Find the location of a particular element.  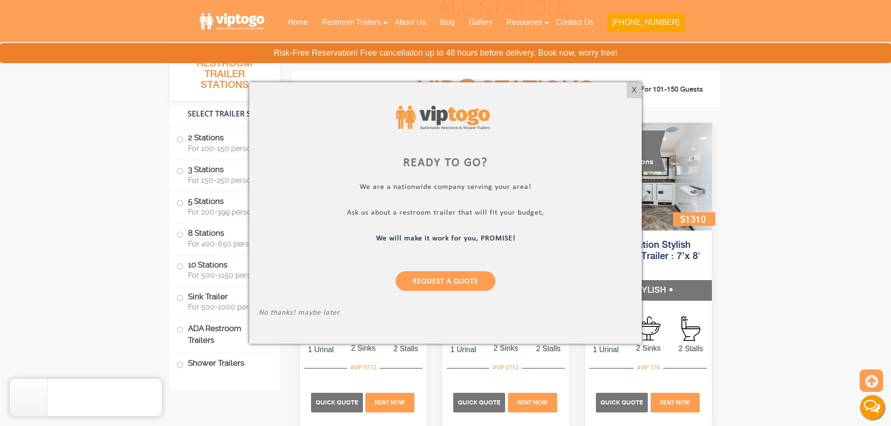

b: We will make it work for you, PROMISE! is located at coordinates (446, 238).